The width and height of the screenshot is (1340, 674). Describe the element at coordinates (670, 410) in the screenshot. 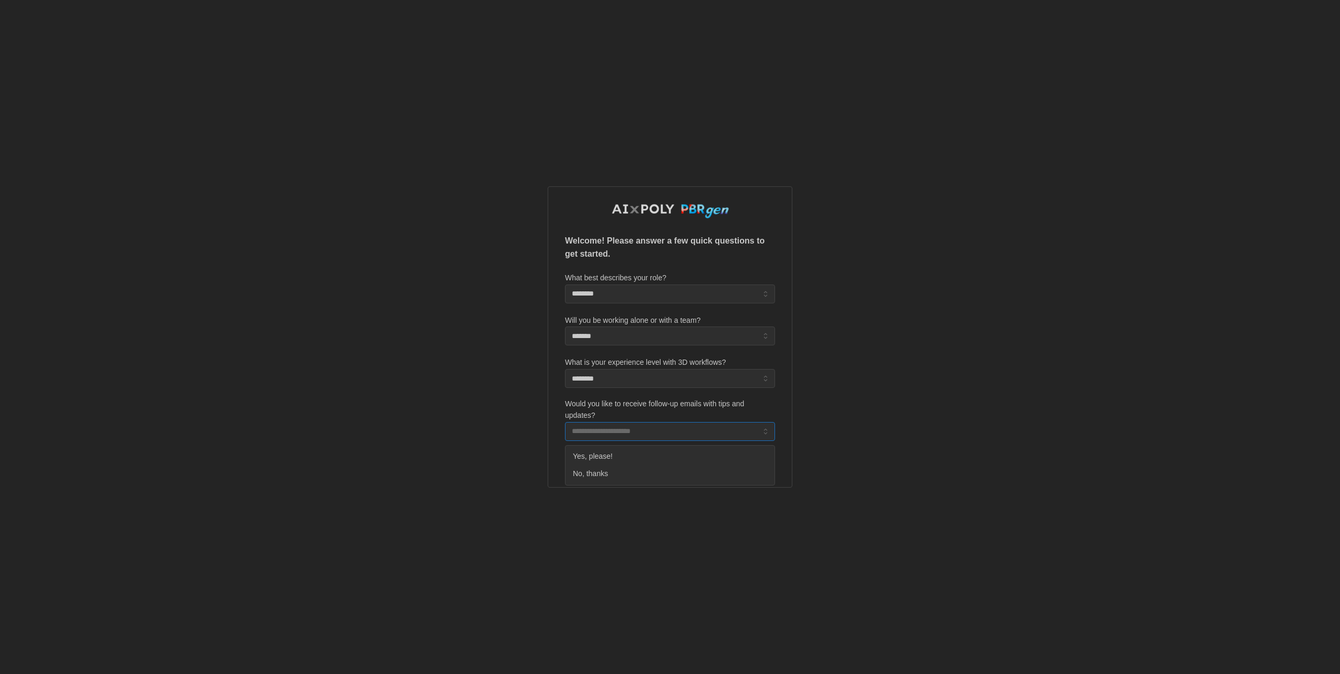

I see `label: Would you like to receive follow-up emails with tips and updates?` at that location.